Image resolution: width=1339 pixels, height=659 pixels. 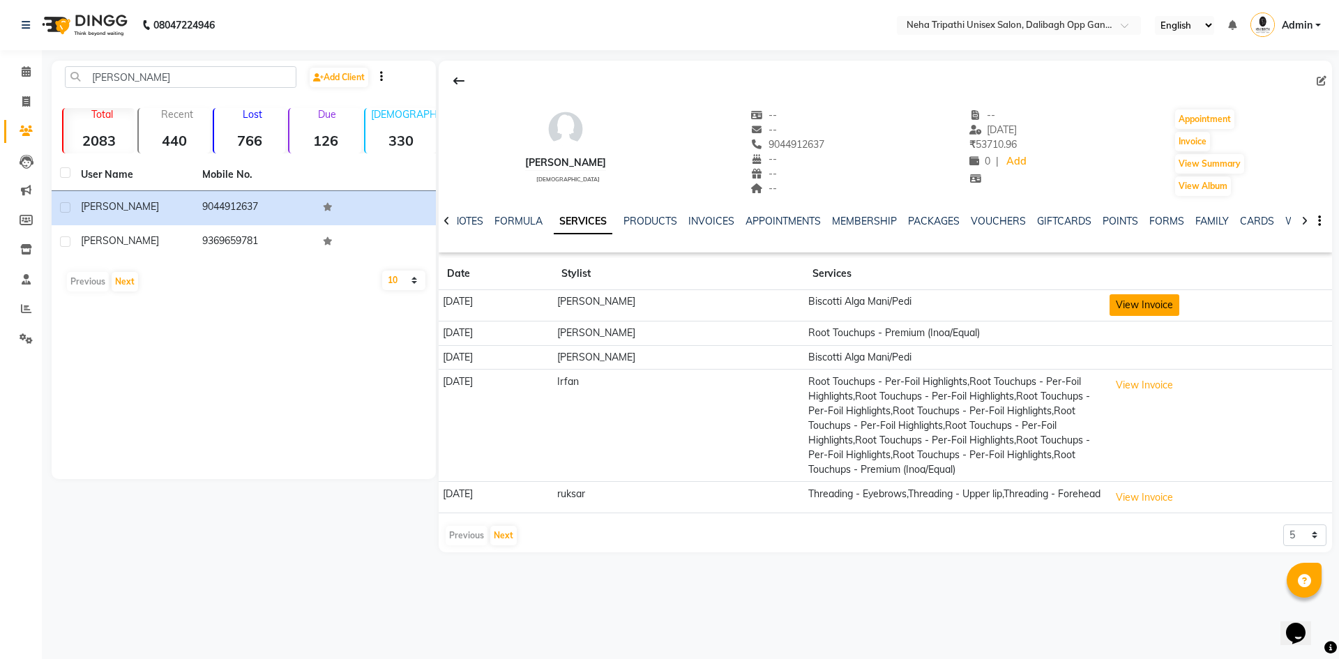 I want to click on a: APPOINTMENTS, so click(x=783, y=221).